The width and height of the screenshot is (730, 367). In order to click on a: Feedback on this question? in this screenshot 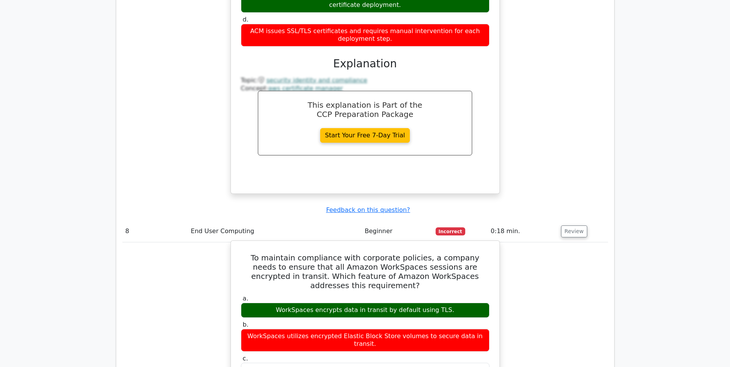, I will do `click(368, 210)`.